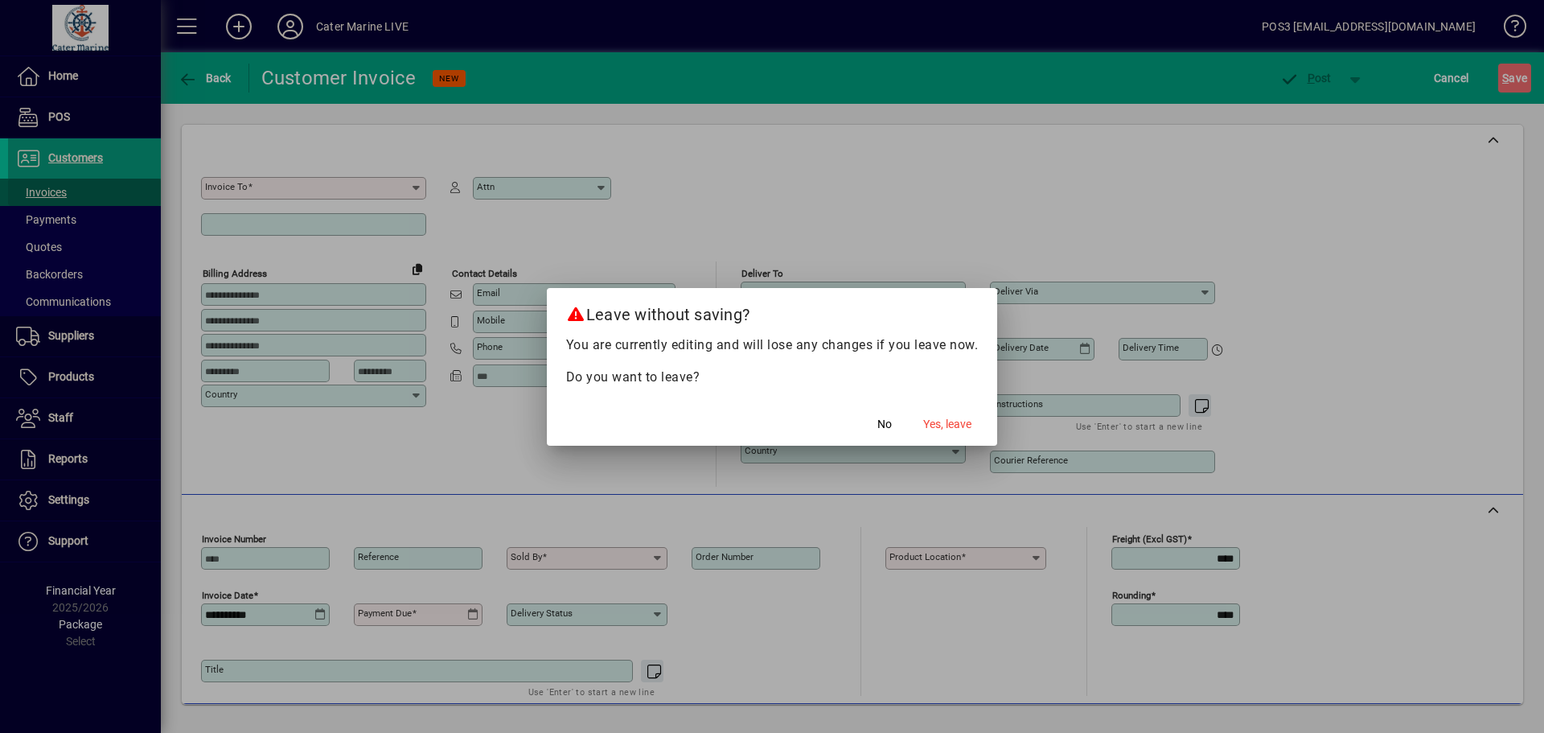 The image size is (1544, 733). I want to click on button: No, so click(885, 425).